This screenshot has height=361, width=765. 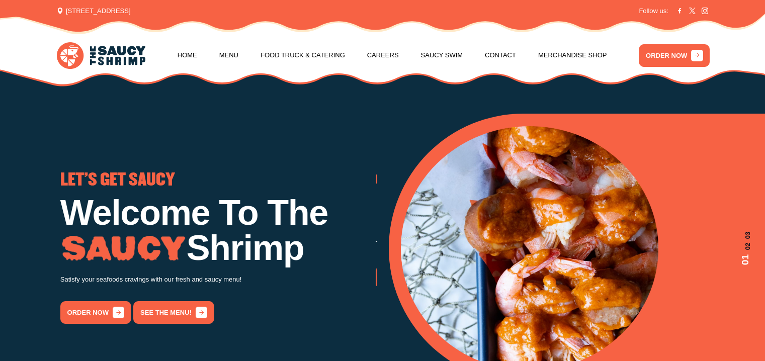 What do you see at coordinates (533, 244) in the screenshot?
I see `p: Try our famous Whole Nine Yards sauce! The recipe is our secret!` at bounding box center [533, 244].